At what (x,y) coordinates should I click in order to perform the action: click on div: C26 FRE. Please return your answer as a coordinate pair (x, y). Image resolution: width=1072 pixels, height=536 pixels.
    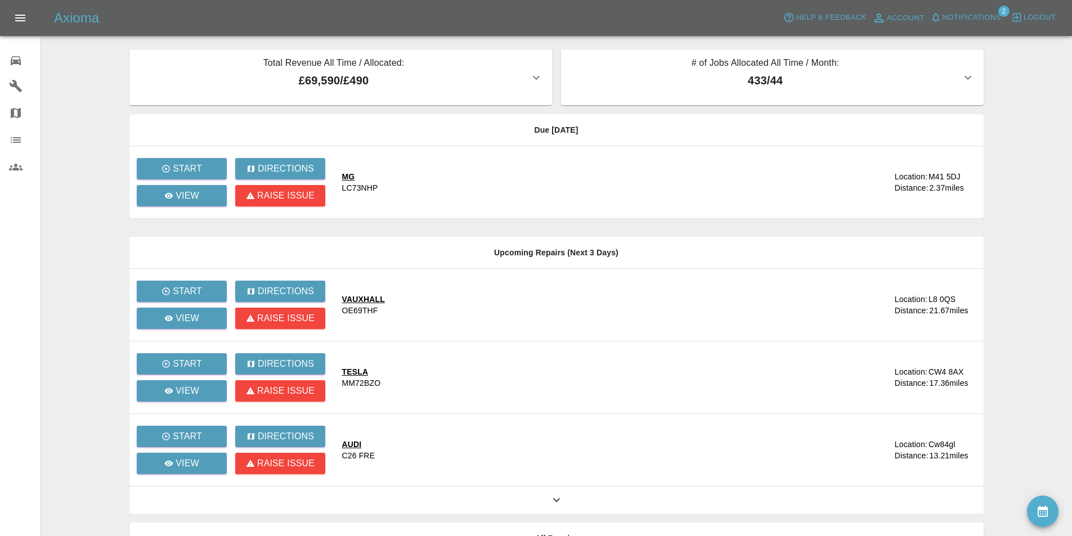
    Looking at the image, I should click on (358, 456).